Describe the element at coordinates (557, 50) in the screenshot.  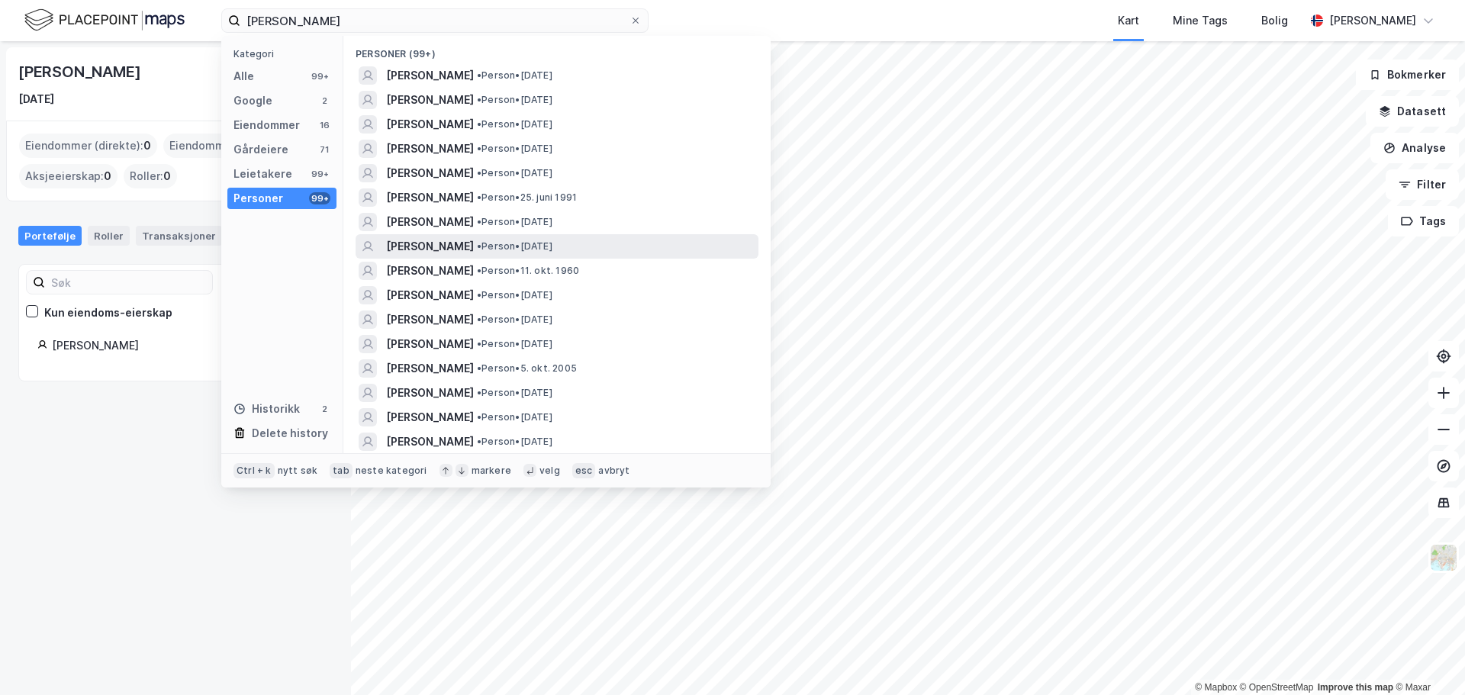
I see `div: Personer (99+)` at that location.